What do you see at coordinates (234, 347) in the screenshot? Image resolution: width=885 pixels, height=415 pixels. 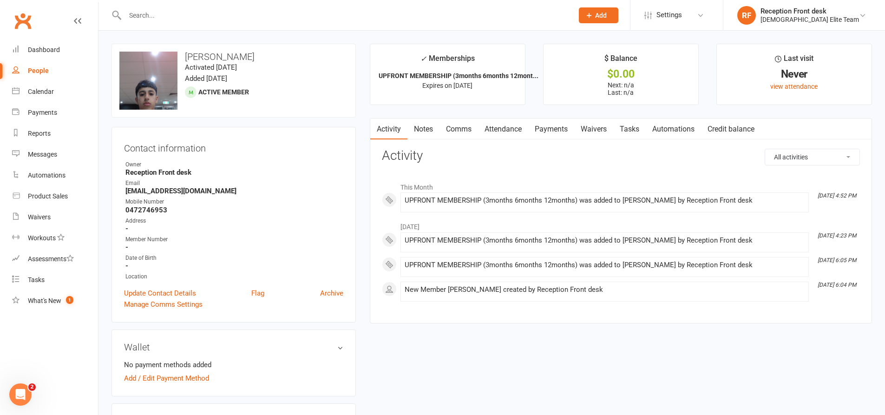 I see `h3: Wallet` at bounding box center [234, 347].